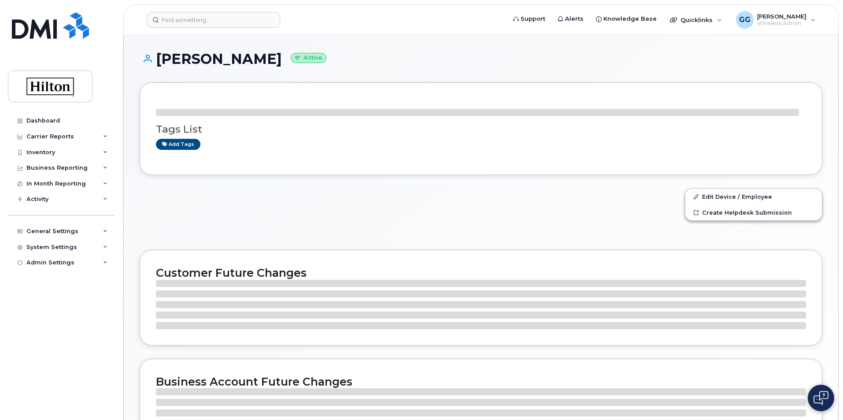 The image size is (843, 420). Describe the element at coordinates (481, 273) in the screenshot. I see `h2: Customer Future Changes` at that location.